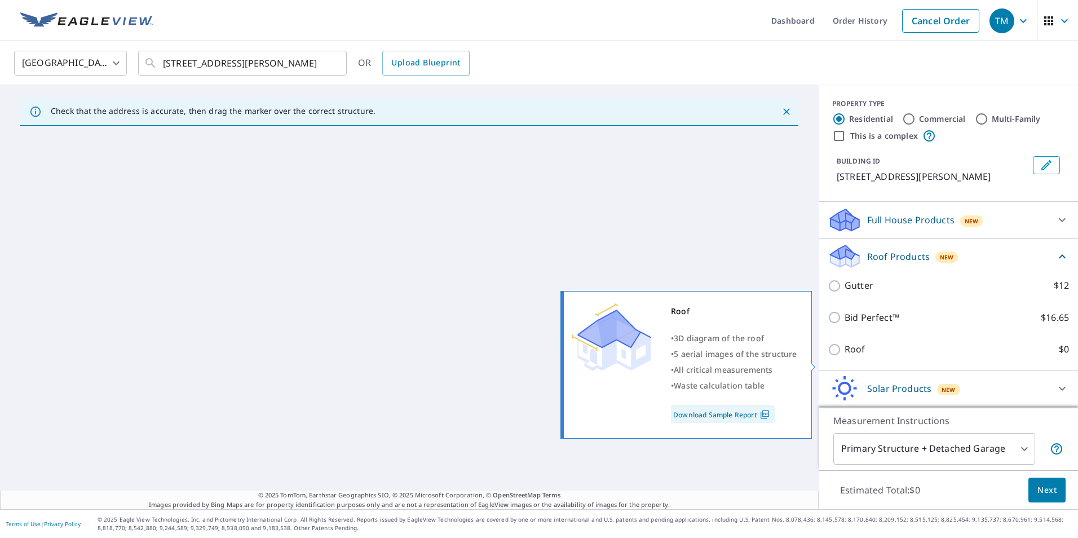  Describe the element at coordinates (426, 63) in the screenshot. I see `span: Upload Blueprint` at that location.